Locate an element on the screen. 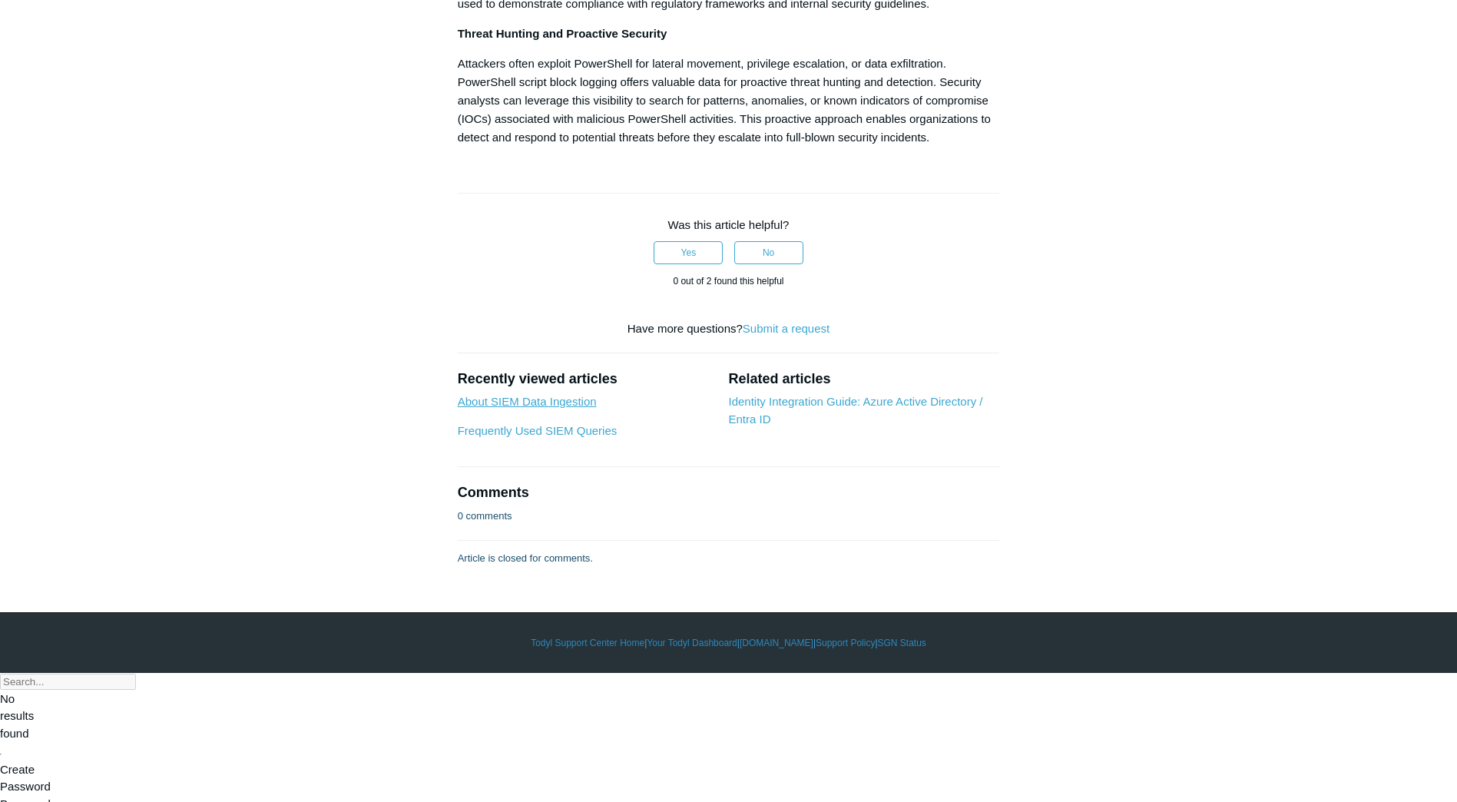  a: Frequently Used SIEM Queries is located at coordinates (538, 430).